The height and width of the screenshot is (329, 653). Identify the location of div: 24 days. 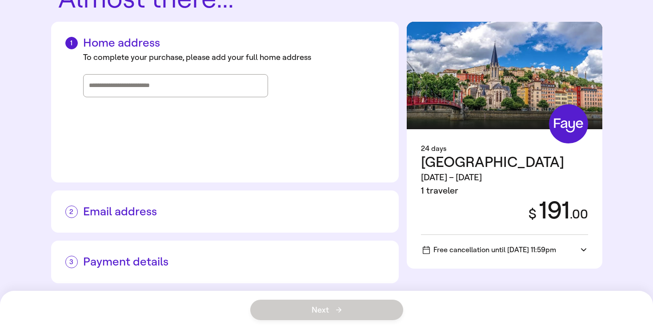
(505, 149).